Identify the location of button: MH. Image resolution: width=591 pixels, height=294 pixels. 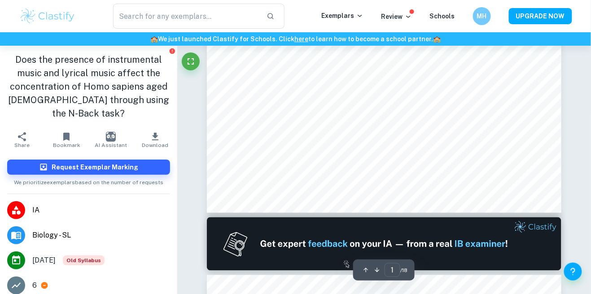
(482, 16).